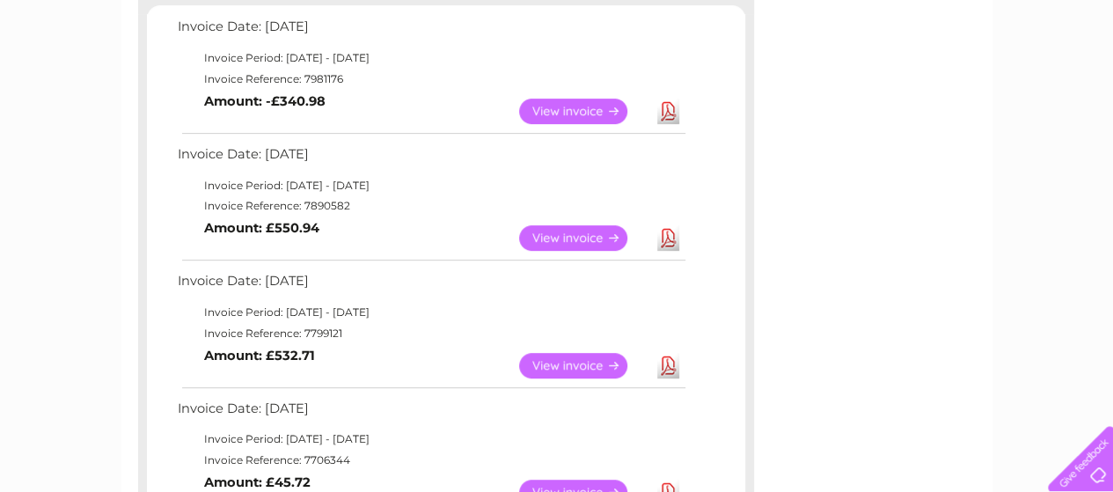 This screenshot has height=492, width=1113. I want to click on a: Contact, so click(1017, 81).